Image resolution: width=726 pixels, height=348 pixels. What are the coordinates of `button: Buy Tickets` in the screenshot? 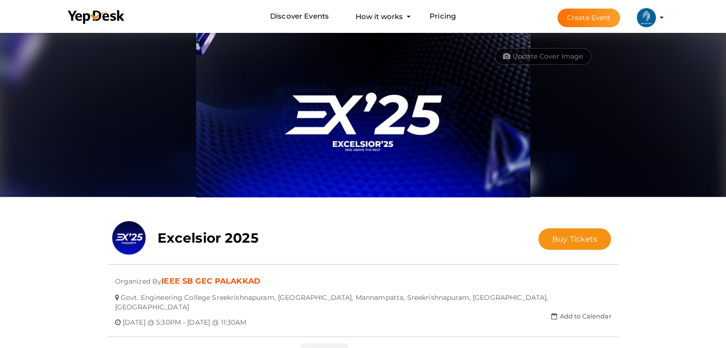 It's located at (575, 239).